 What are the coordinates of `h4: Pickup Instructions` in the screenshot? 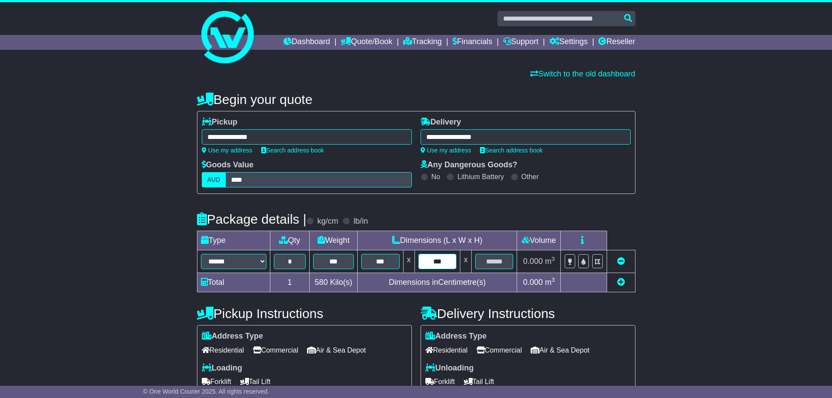 It's located at (304, 313).